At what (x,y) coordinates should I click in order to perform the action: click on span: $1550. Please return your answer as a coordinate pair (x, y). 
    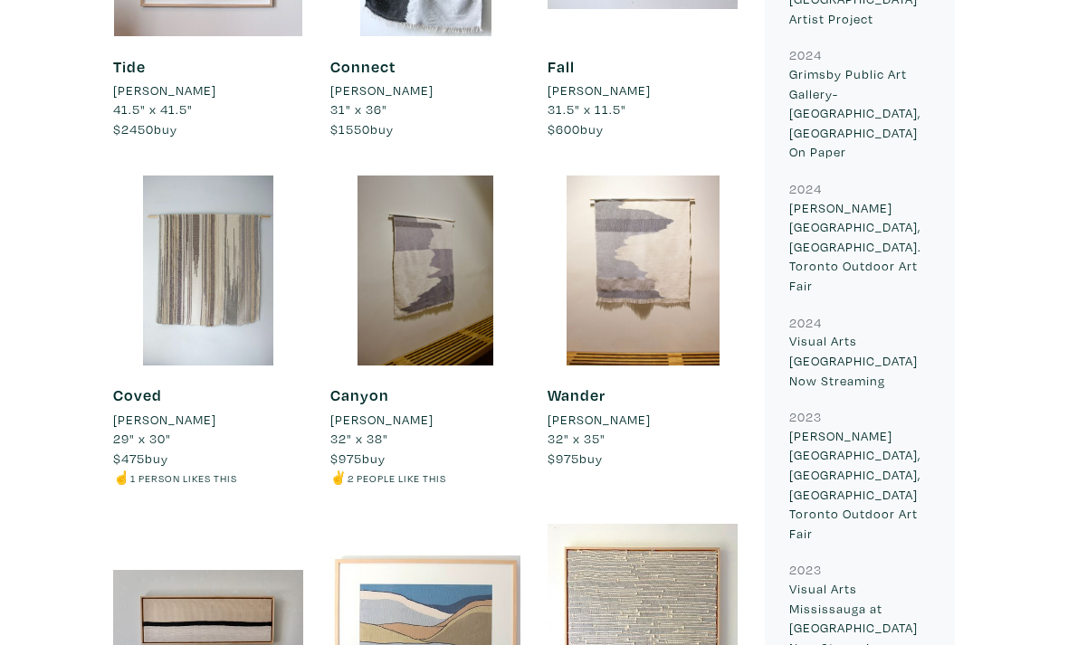
    Looking at the image, I should click on (350, 128).